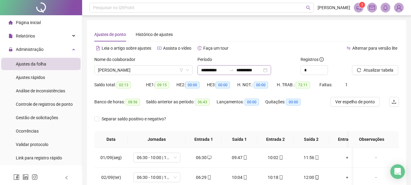  Describe the element at coordinates (349, 48) in the screenshot. I see `span: swap` at that location.